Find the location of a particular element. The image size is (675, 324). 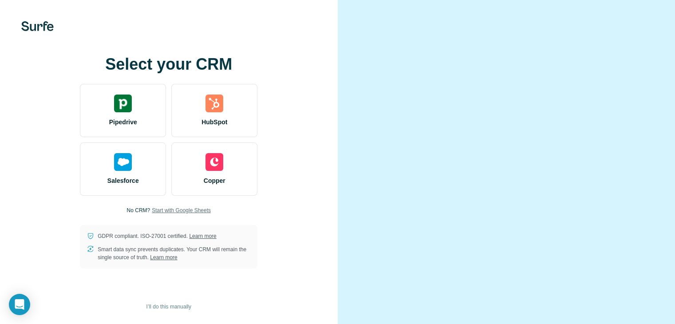

img: Surfe's logo is located at coordinates (37, 26).